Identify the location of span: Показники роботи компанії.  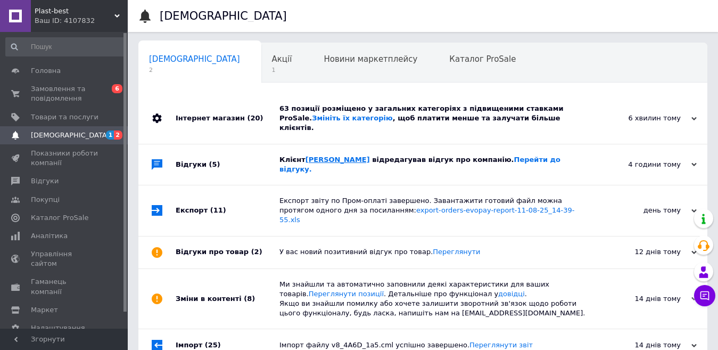
(64, 158).